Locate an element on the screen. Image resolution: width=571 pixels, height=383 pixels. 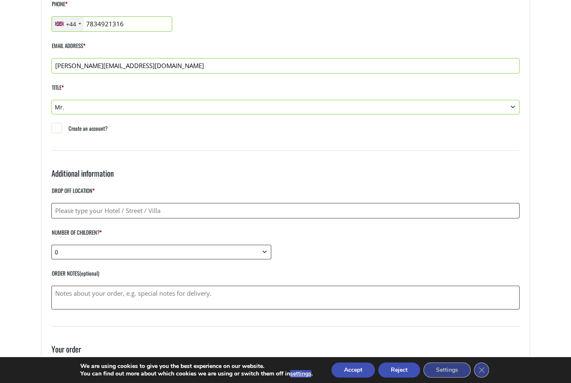
button: Settings is located at coordinates (447, 370).